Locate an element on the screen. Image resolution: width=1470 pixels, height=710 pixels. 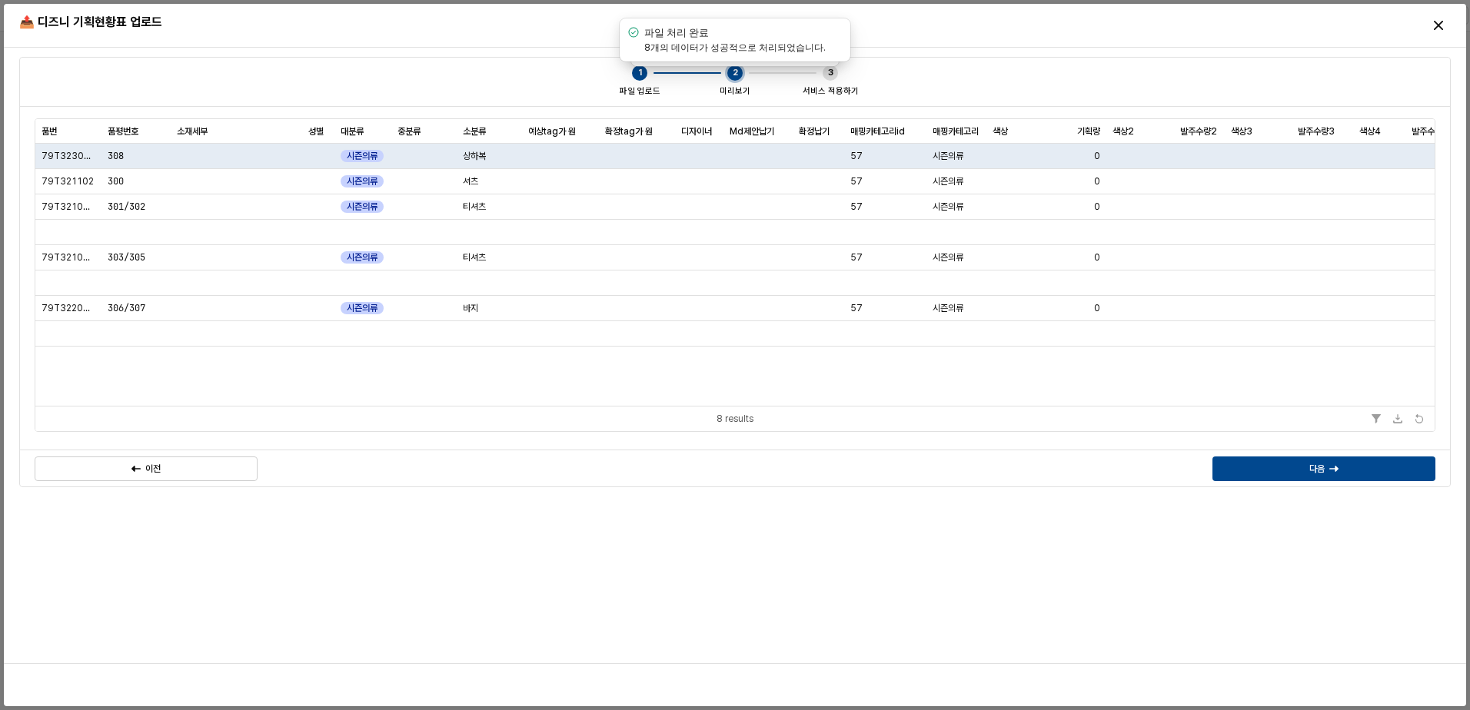
span: 306/307 is located at coordinates (126, 308).